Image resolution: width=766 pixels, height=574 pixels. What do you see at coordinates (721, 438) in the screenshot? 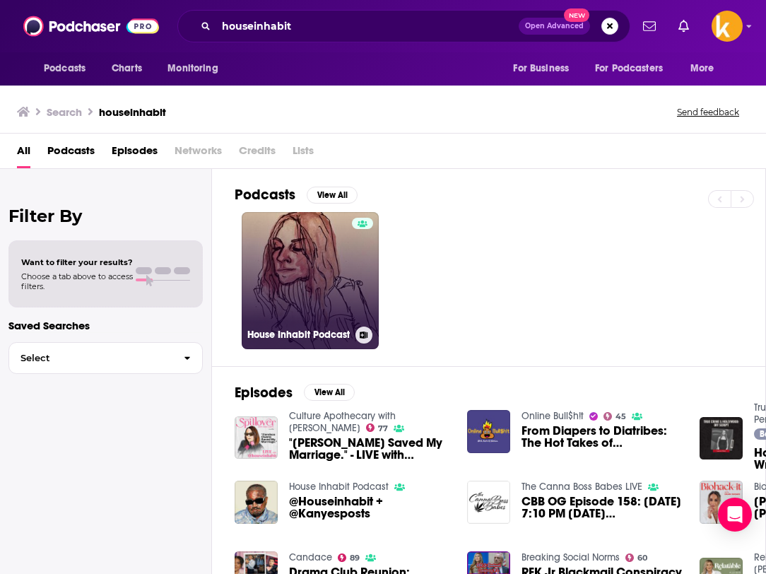
I see `img: HouseinHabit: Grifting Gone Wrong featuring Lauren Skae` at bounding box center [721, 438].